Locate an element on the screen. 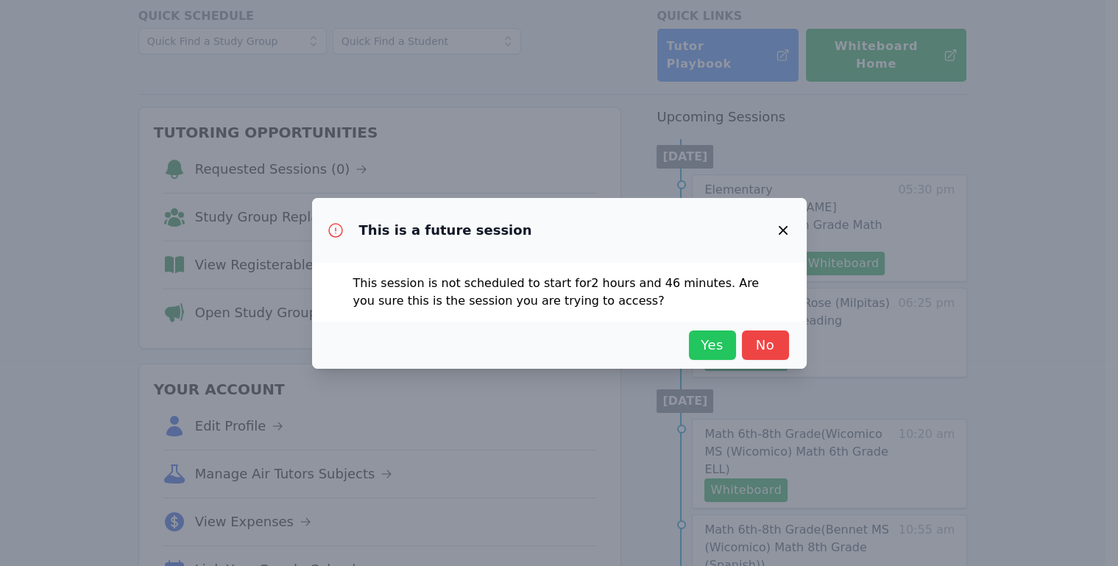  h3: This is a future session is located at coordinates (445, 230).